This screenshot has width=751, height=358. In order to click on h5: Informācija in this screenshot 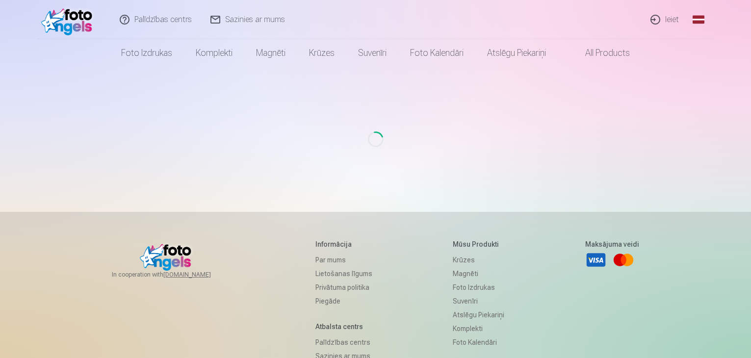, I will do `click(344, 244)`.